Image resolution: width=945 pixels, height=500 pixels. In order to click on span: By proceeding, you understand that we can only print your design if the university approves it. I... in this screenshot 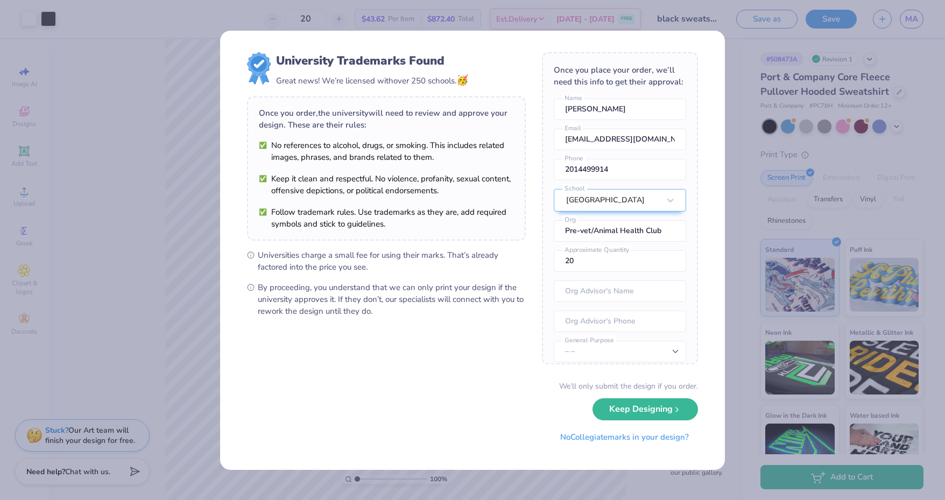, I will do `click(392, 299)`.